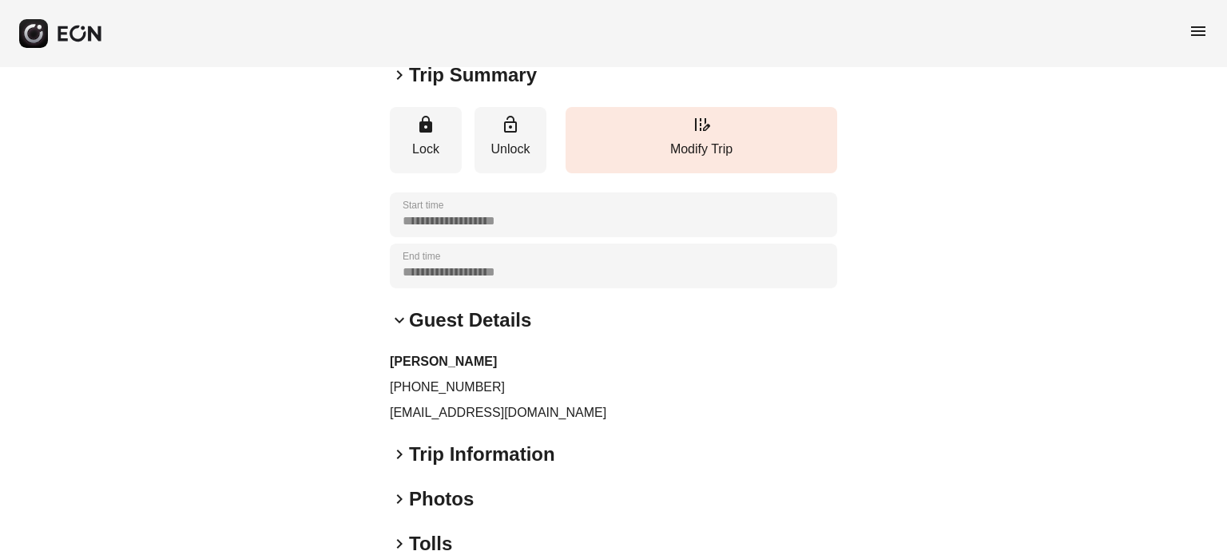  I want to click on p: Lock, so click(426, 149).